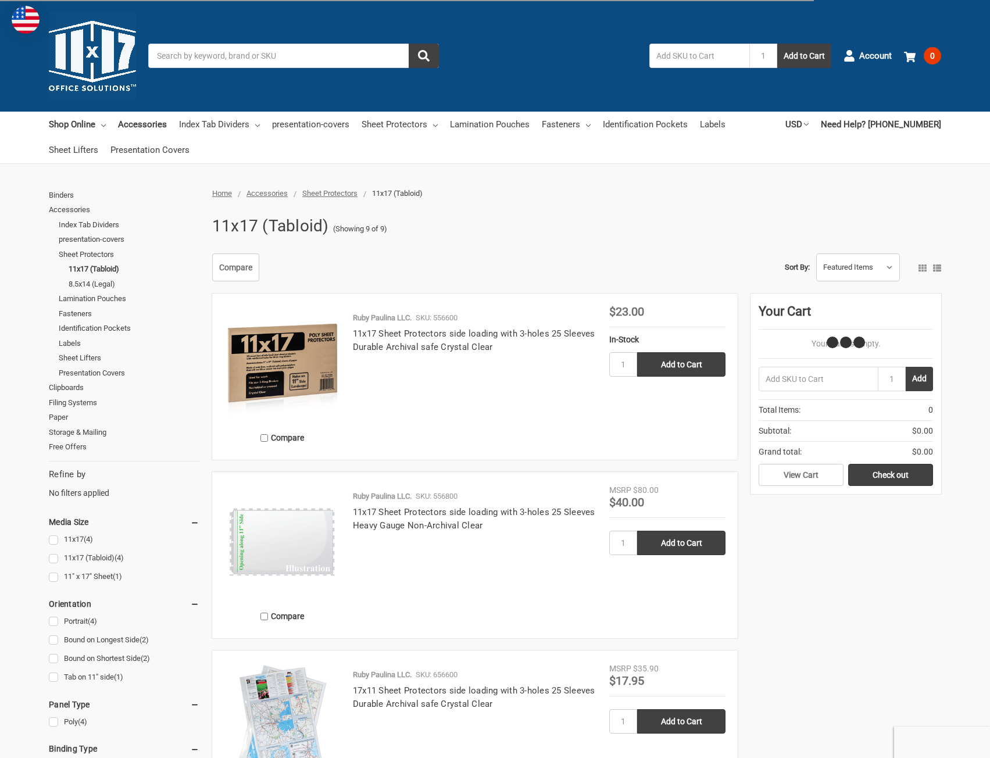  What do you see at coordinates (134, 284) in the screenshot?
I see `a: 8.5x14 (Legal)` at bounding box center [134, 284].